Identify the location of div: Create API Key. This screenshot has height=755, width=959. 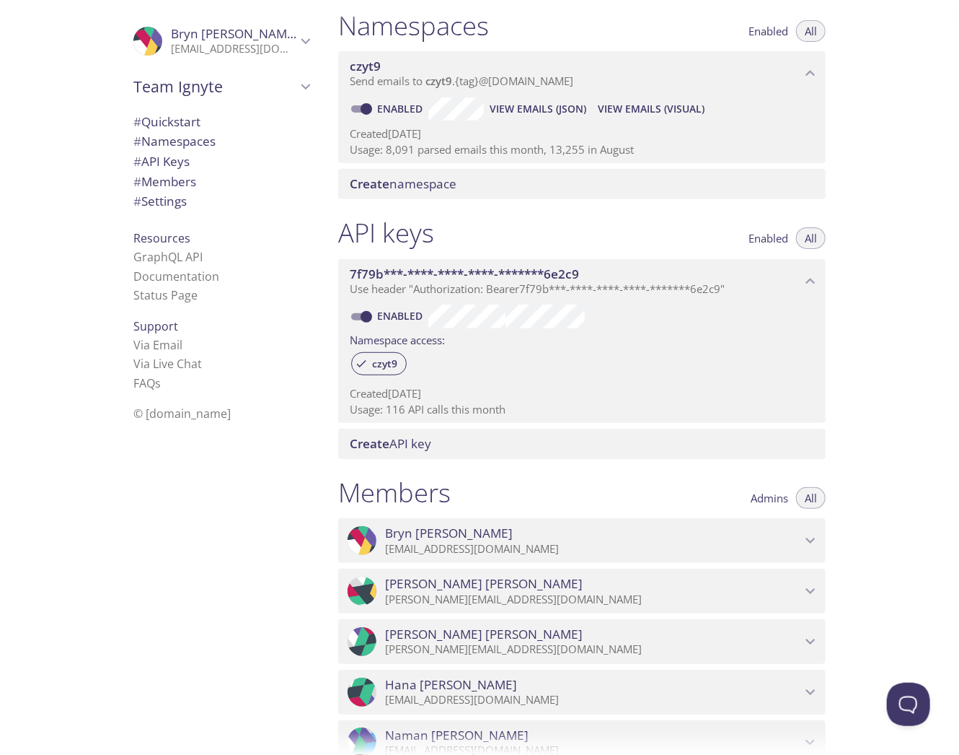
(582, 444).